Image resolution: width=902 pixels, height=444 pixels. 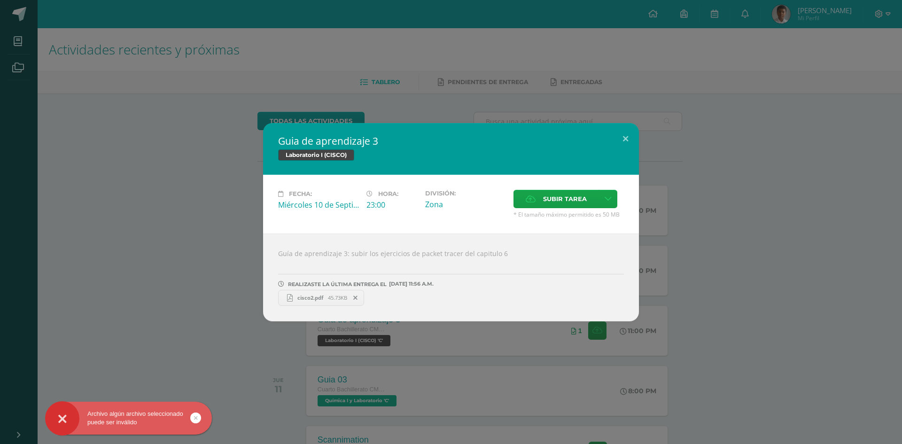 What do you see at coordinates (451, 141) in the screenshot?
I see `h2: Guia de aprendizaje 3` at bounding box center [451, 141].